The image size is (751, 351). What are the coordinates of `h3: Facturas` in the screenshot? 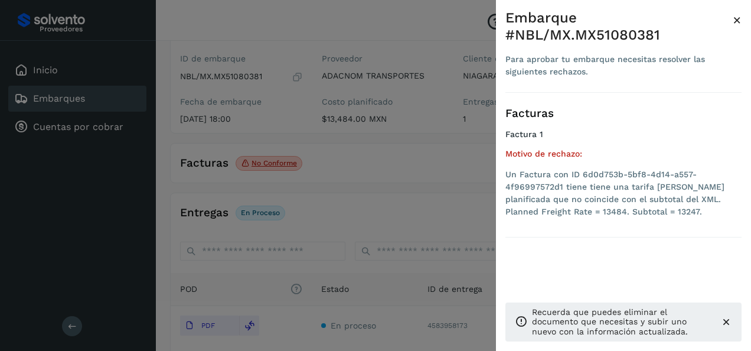 It's located at (624, 113).